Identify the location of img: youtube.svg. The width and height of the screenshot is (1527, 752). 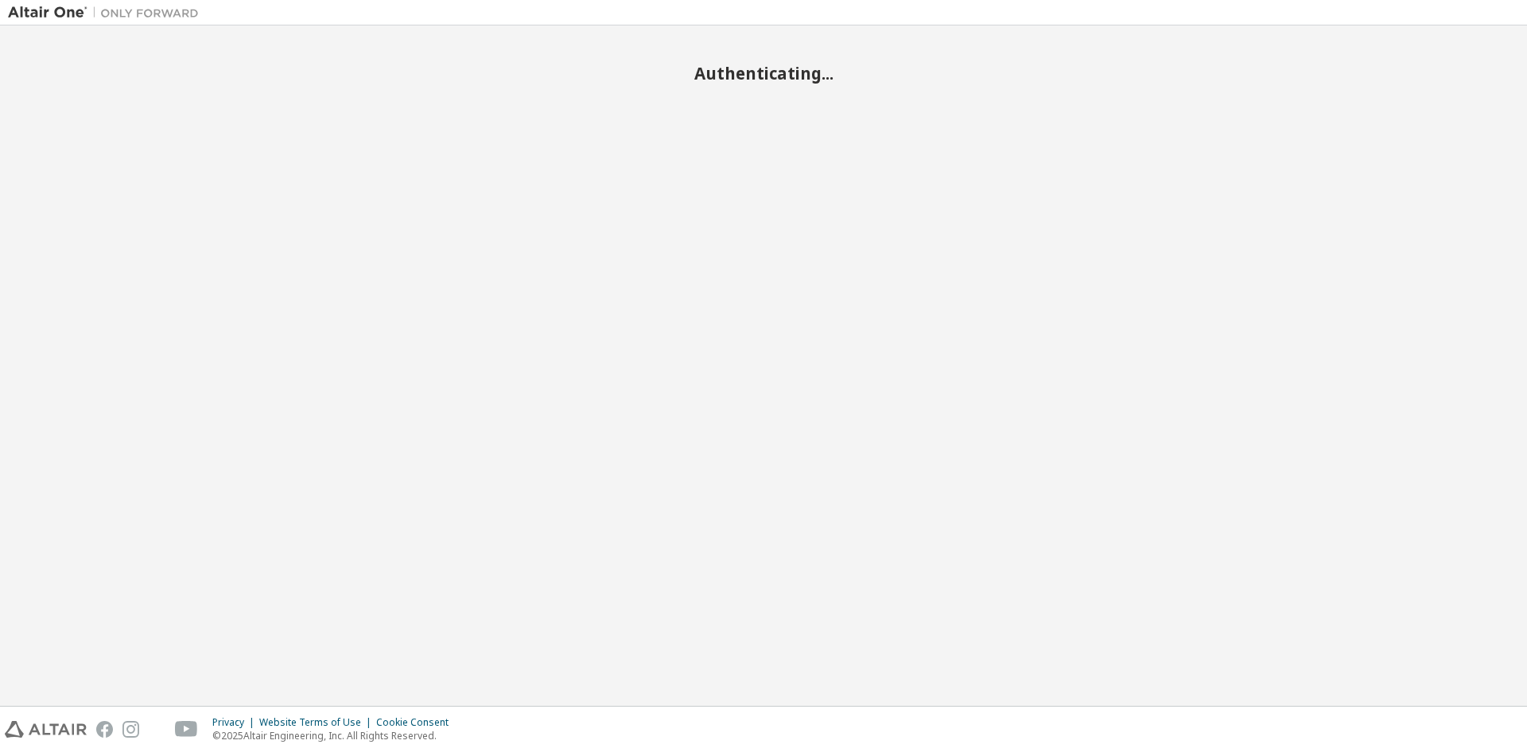
(186, 729).